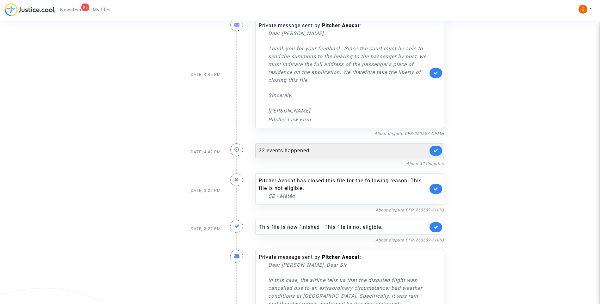 The height and width of the screenshot is (304, 600). Describe the element at coordinates (71, 10) in the screenshot. I see `span: Newsfeed` at that location.